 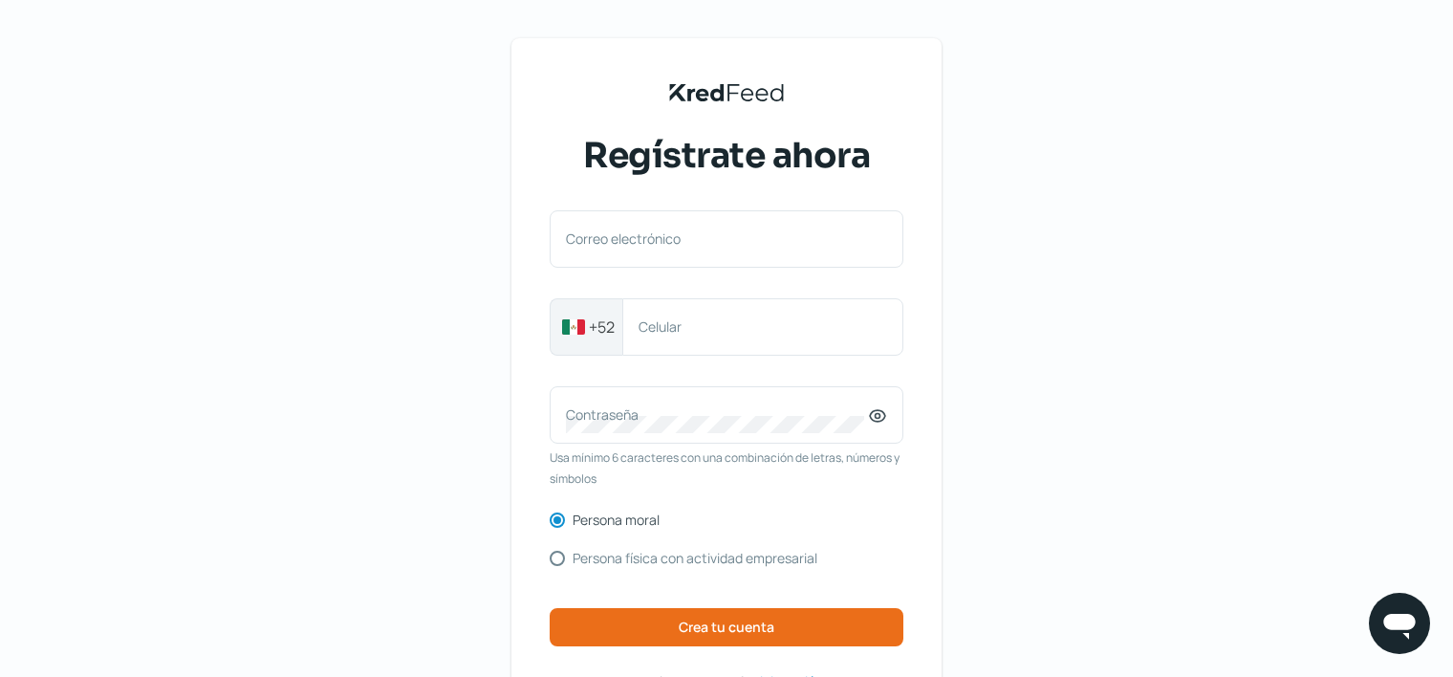 What do you see at coordinates (695, 558) in the screenshot?
I see `label: Persona física con actividad empresarial` at bounding box center [695, 558].